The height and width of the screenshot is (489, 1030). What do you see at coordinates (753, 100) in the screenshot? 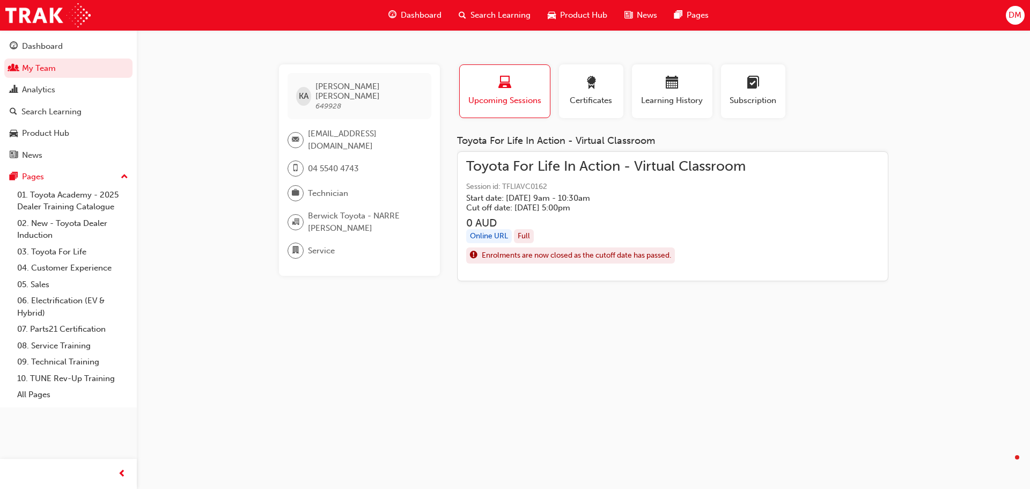
I see `span: Subscription` at bounding box center [753, 100].